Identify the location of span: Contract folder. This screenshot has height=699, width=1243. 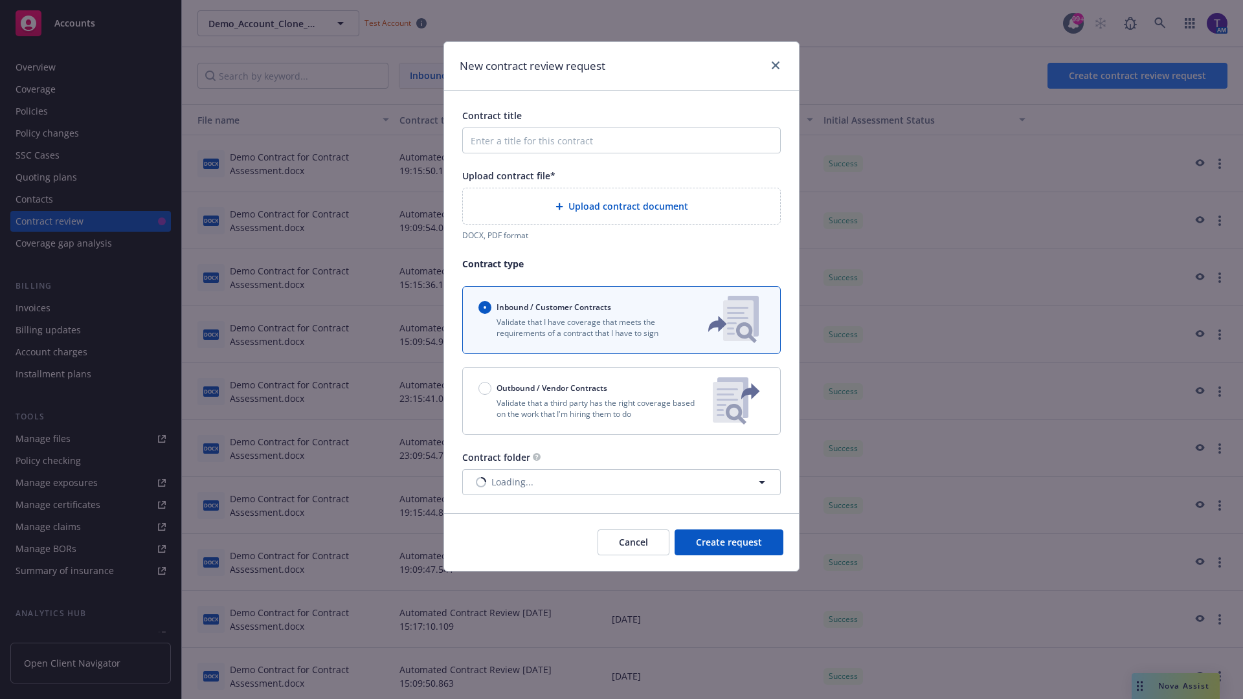
(496, 457).